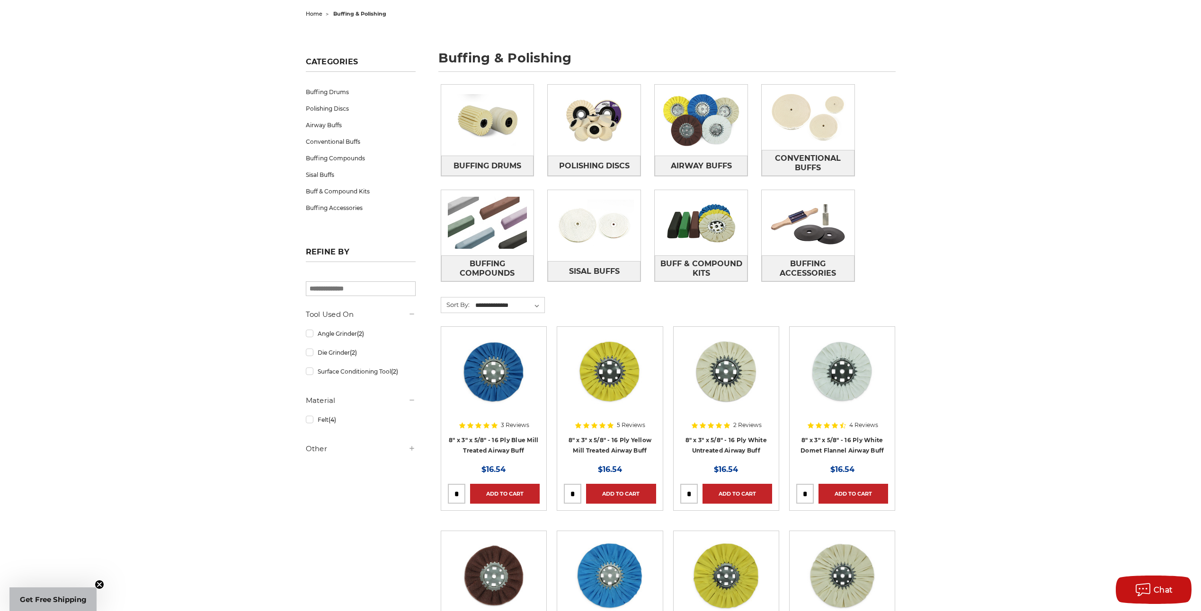  Describe the element at coordinates (99, 585) in the screenshot. I see `button: Close teaser` at that location.